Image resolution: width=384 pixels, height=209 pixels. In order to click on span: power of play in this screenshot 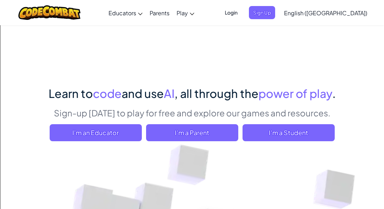, I will do `click(295, 93)`.